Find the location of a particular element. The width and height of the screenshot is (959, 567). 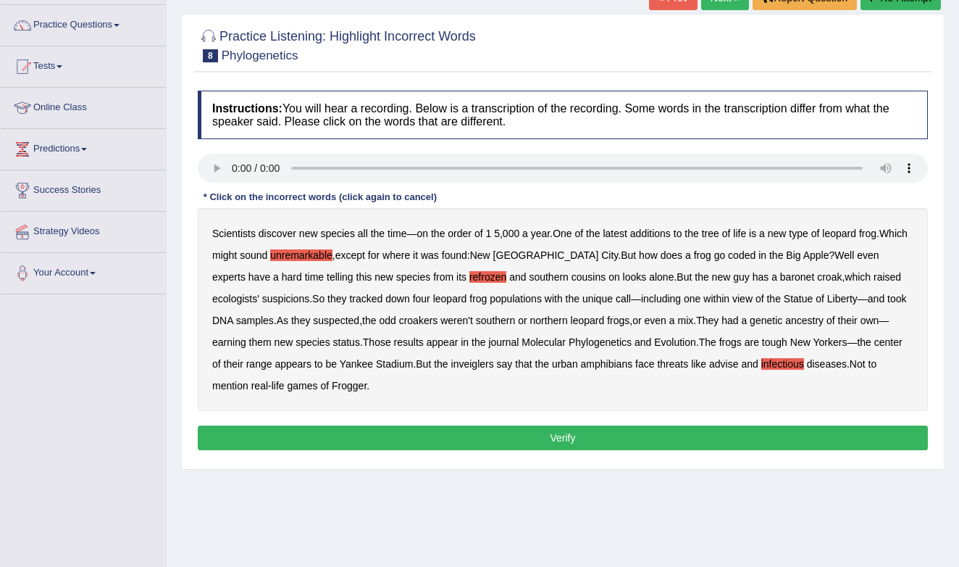

b: croakers is located at coordinates (419, 320).